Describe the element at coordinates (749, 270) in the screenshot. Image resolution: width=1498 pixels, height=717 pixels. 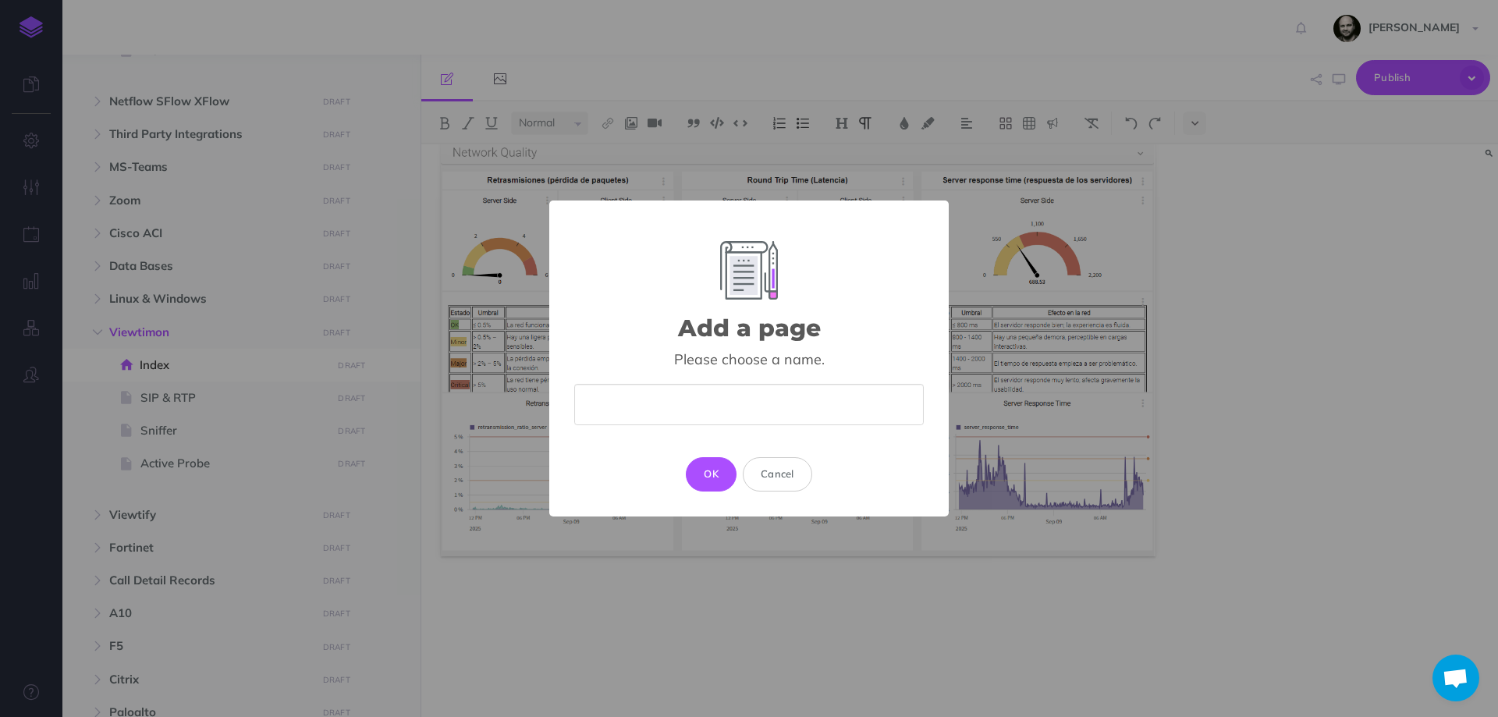
I see `img: Add Element Image` at that location.